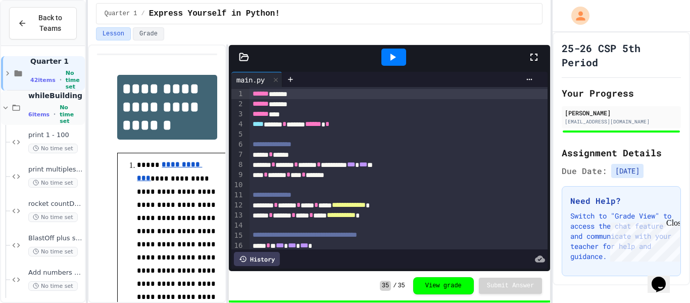 This screenshot has height=303, width=690. I want to click on span: print multiples of 5, 1-100, so click(56, 169).